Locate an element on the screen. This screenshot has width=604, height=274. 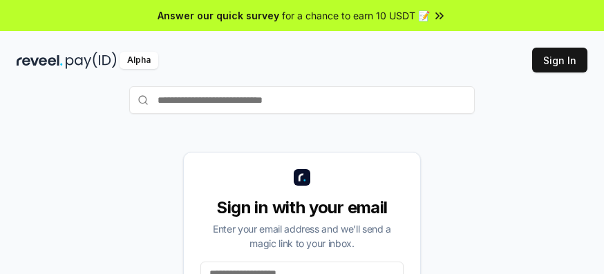
div: Sign in with your email is located at coordinates (302, 208).